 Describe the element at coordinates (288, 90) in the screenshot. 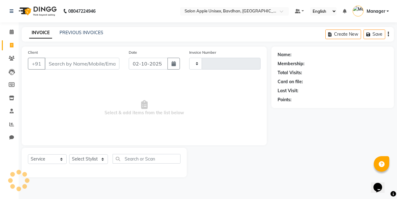

I see `div: Last Visit:` at that location.